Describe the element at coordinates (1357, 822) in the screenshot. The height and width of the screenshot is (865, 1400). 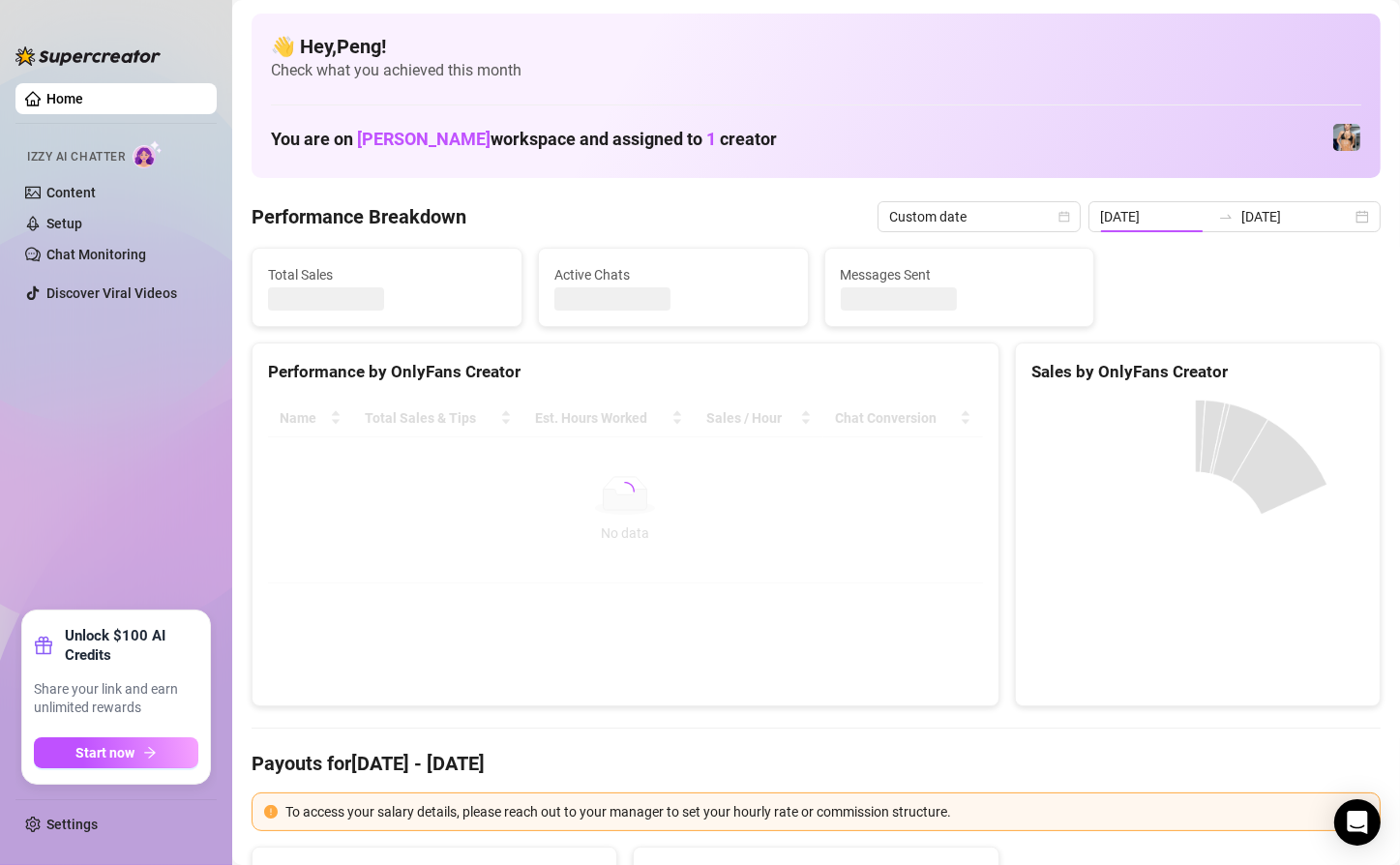
I see `div: Open Intercom Messenger` at that location.